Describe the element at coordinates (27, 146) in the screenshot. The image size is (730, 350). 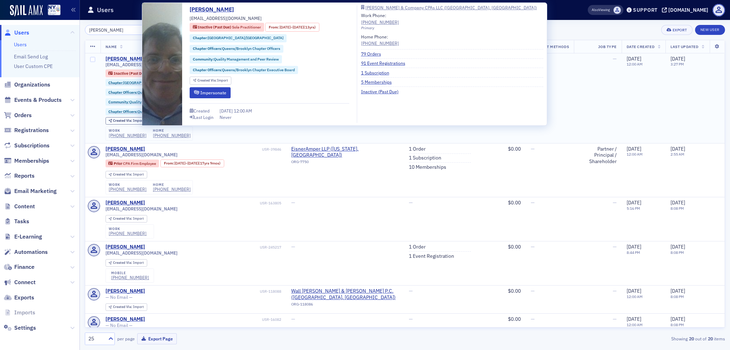
I see `a: Subscriptions` at that location.